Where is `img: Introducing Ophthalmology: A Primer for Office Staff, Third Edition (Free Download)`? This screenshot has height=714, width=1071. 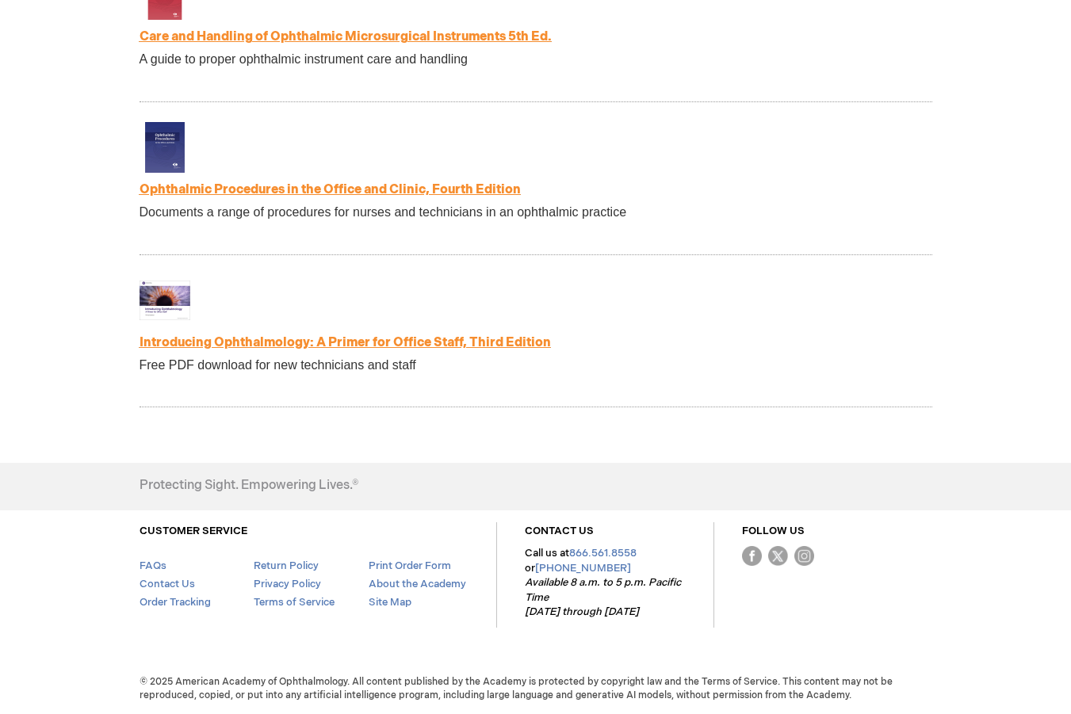
img: Introducing Ophthalmology: A Primer for Office Staff, Third Edition (Free Download) is located at coordinates (165, 300).